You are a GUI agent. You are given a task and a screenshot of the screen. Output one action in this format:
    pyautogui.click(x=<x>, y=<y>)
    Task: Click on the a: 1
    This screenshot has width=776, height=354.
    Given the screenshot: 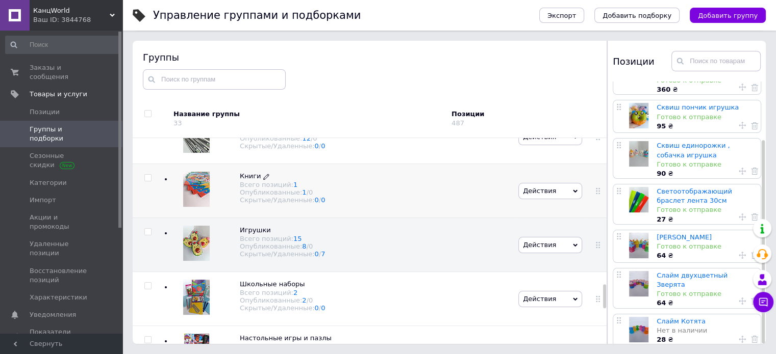 What is the action you would take?
    pyautogui.click(x=295, y=185)
    